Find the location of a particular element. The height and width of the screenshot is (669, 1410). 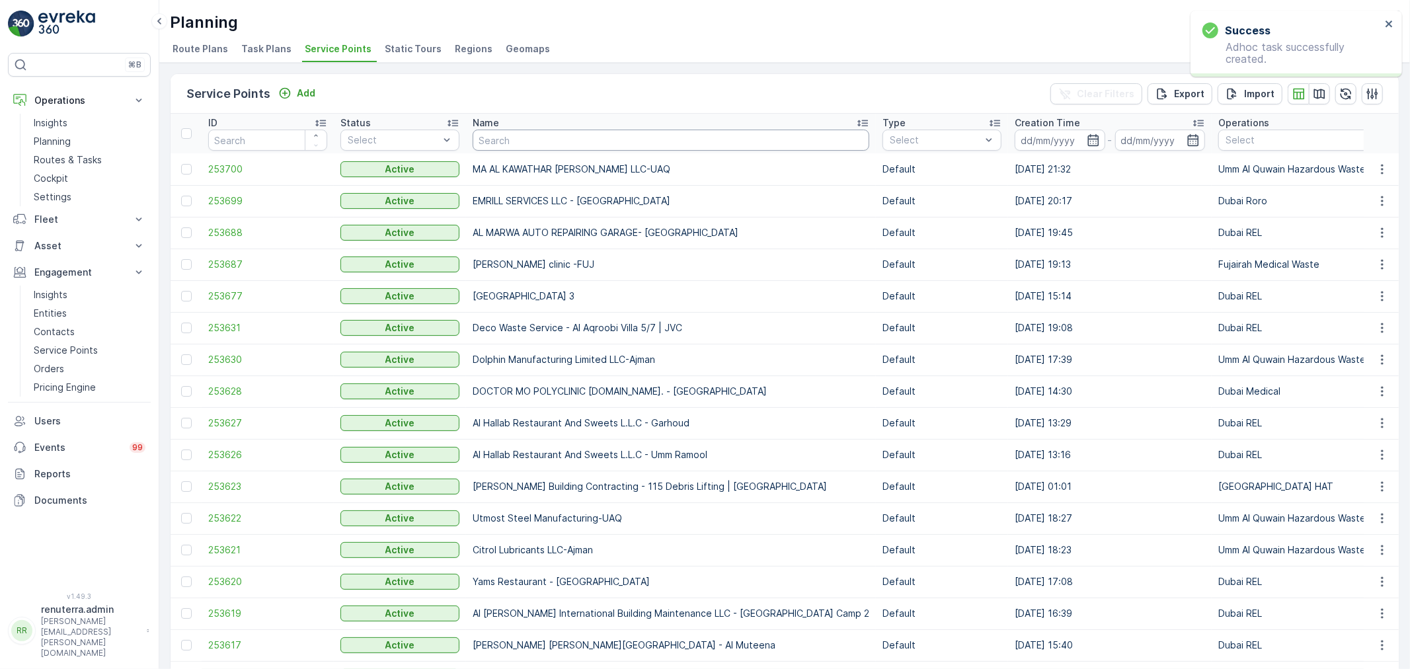

p: Fleet is located at coordinates (79, 219).